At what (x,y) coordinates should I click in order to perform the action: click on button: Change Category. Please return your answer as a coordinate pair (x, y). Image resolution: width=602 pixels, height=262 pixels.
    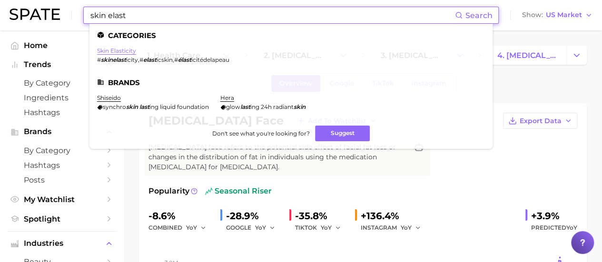
    Looking at the image, I should click on (576, 55).